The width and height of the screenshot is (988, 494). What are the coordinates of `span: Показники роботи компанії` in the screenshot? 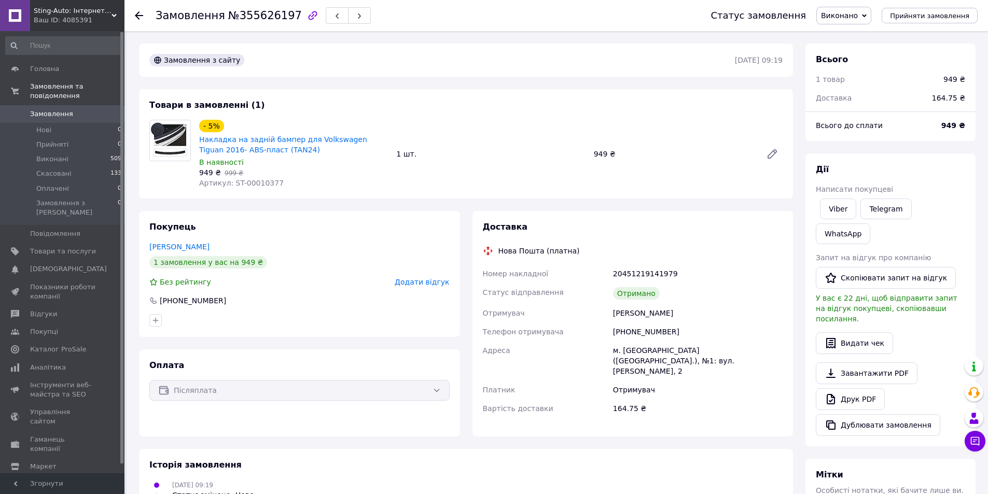 It's located at (63, 292).